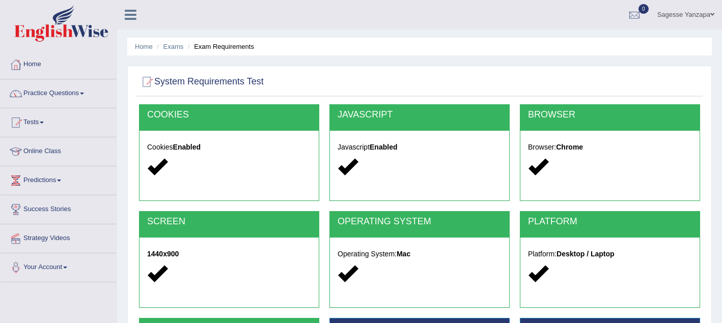  I want to click on a: Success Stories, so click(59, 208).